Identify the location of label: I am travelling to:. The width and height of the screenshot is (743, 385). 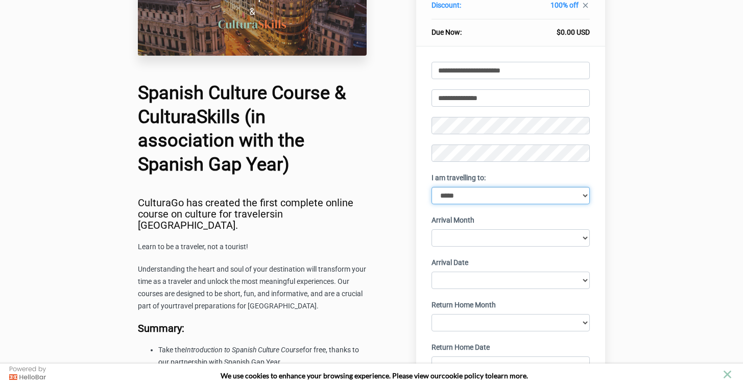
(458, 178).